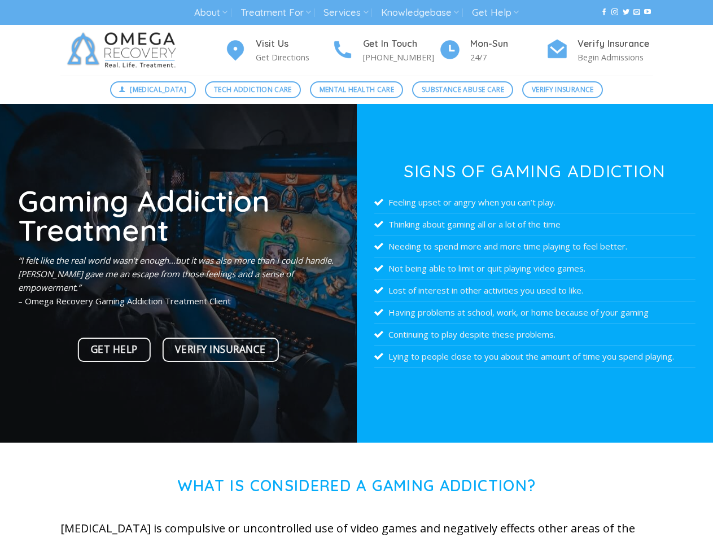  What do you see at coordinates (346, 12) in the screenshot?
I see `a: Services` at bounding box center [346, 12].